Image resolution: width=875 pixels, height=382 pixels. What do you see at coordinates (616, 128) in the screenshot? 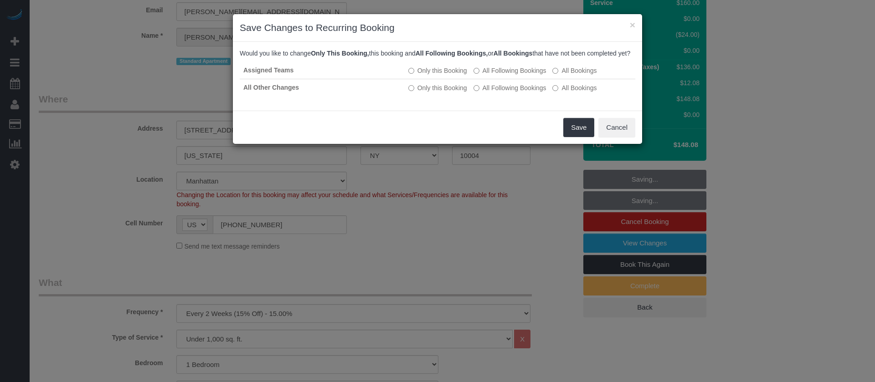
I see `button: Cancel` at bounding box center [616, 128].